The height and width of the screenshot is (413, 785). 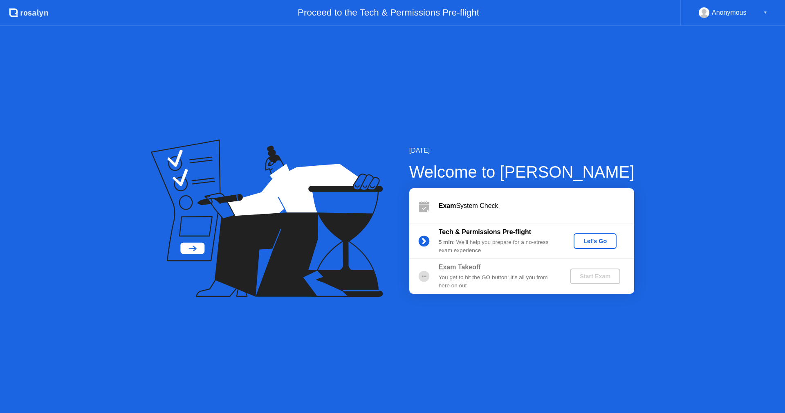 I want to click on button: Start Exam, so click(x=595, y=276).